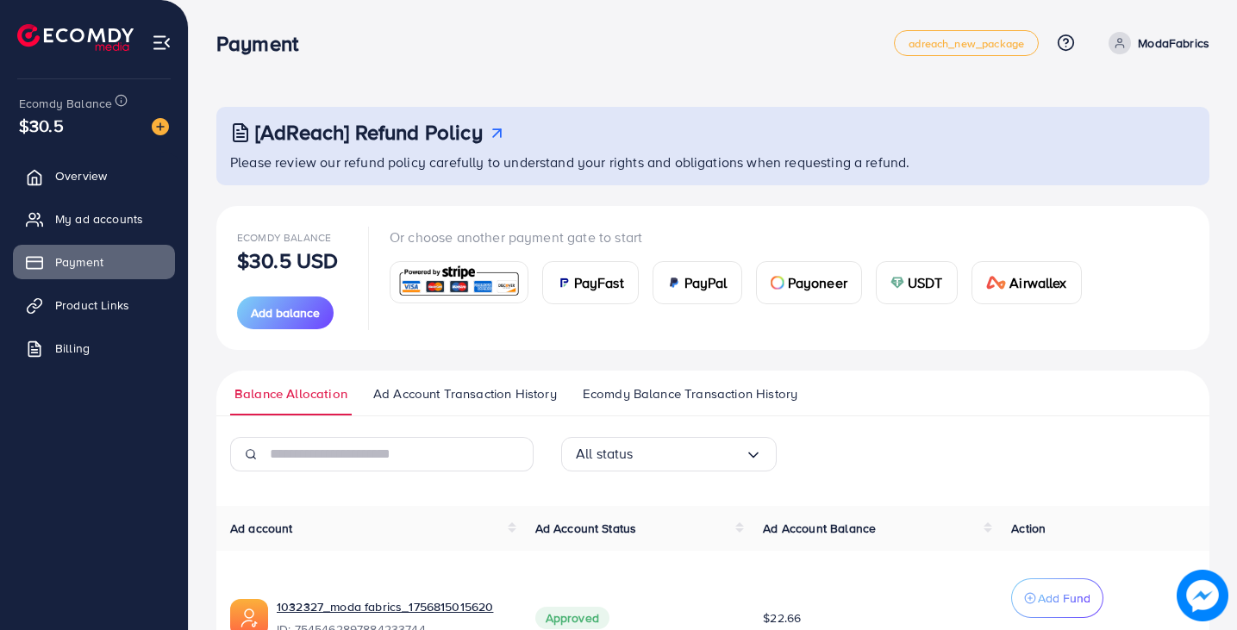  Describe the element at coordinates (94, 305) in the screenshot. I see `a: Product Links` at that location.